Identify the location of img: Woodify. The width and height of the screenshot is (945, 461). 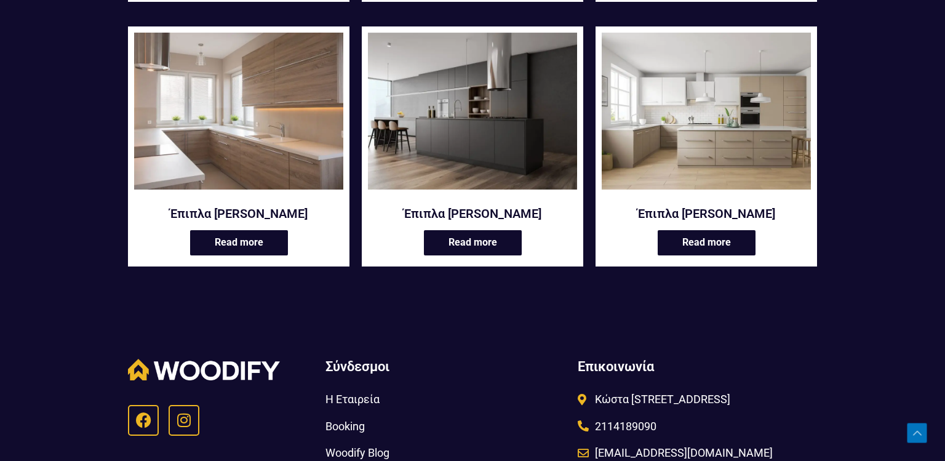
(204, 369).